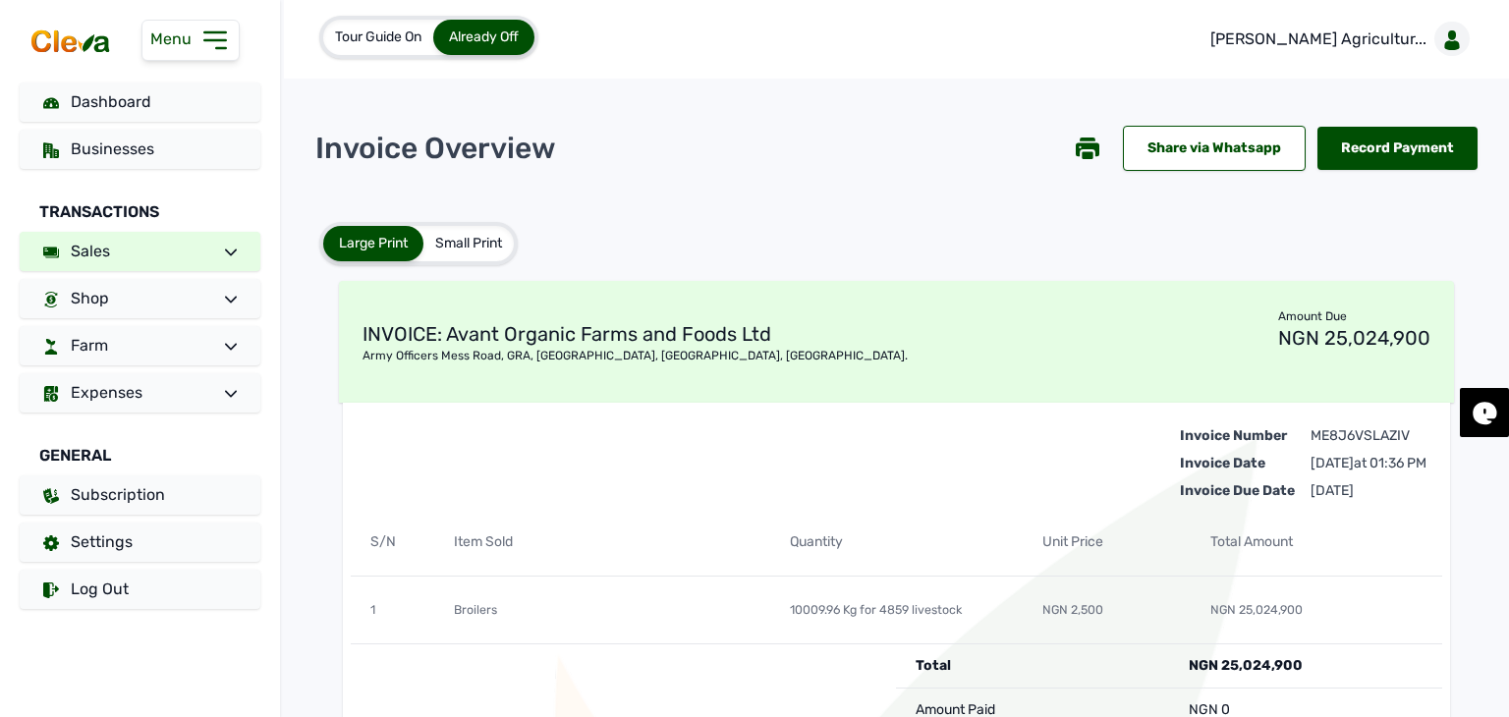  Describe the element at coordinates (378, 36) in the screenshot. I see `span: Tour Guide On` at that location.